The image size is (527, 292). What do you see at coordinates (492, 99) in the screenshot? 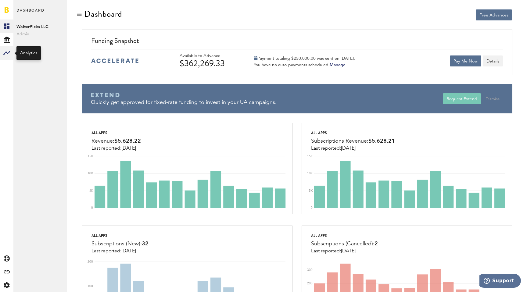
I see `button: Dismiss` at bounding box center [492, 99].